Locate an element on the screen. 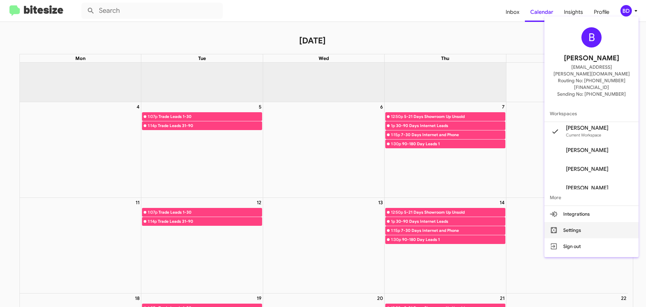  span: Current Workspace is located at coordinates (584, 135).